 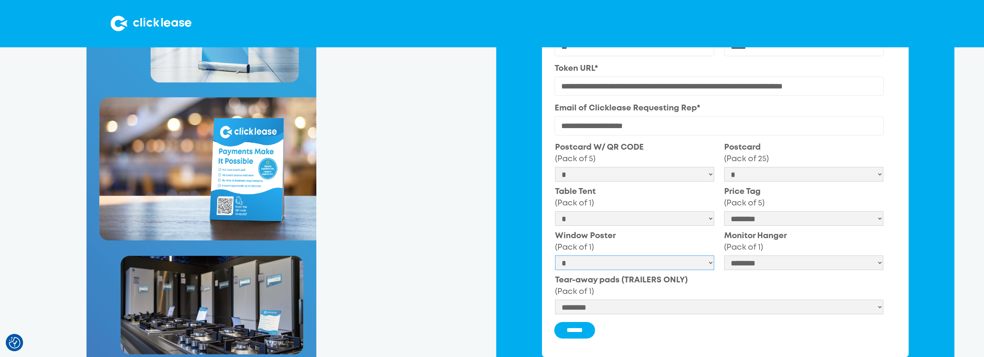 What do you see at coordinates (635, 242) in the screenshot?
I see `label: Window Poster` at bounding box center [635, 242].